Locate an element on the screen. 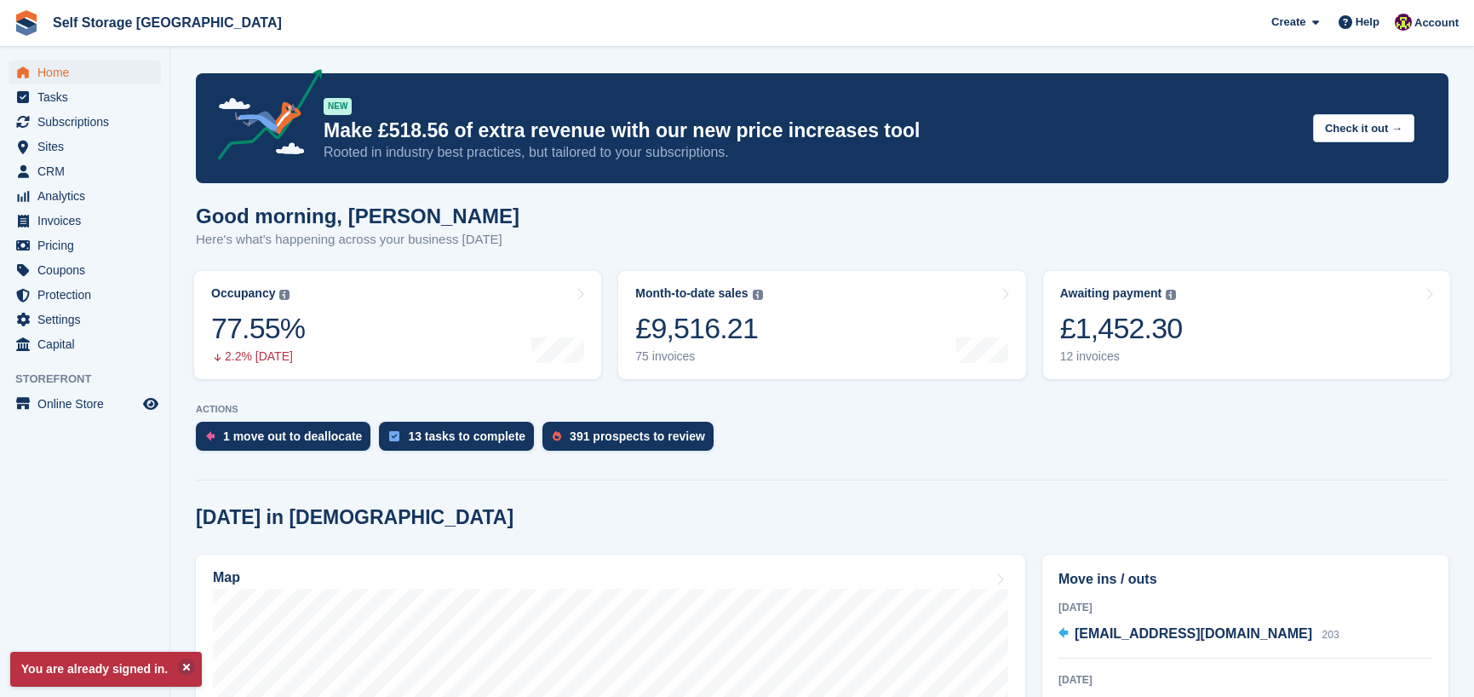  span: Tasks is located at coordinates (89, 97).